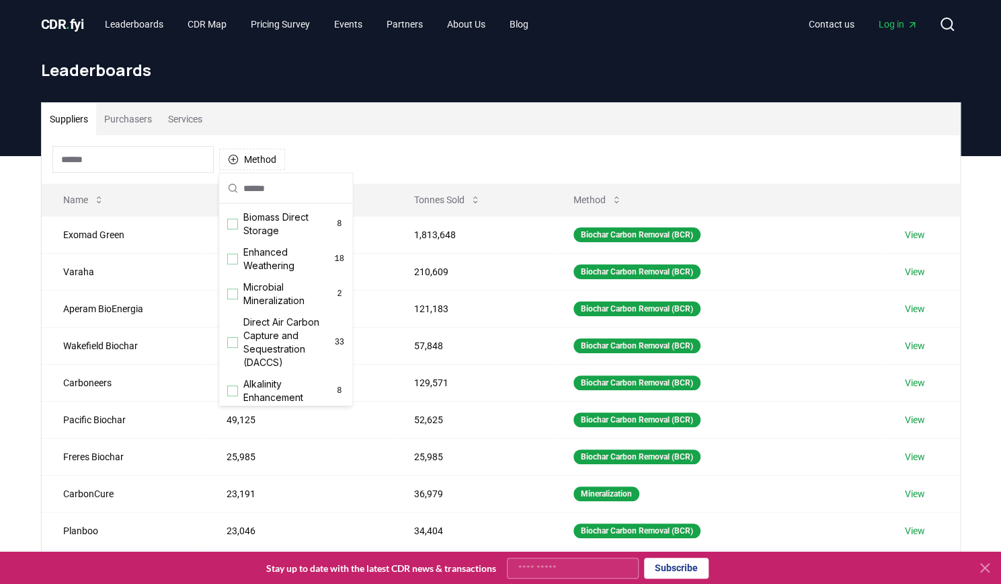 Image resolution: width=1001 pixels, height=584 pixels. I want to click on div: Mineralization, so click(607, 494).